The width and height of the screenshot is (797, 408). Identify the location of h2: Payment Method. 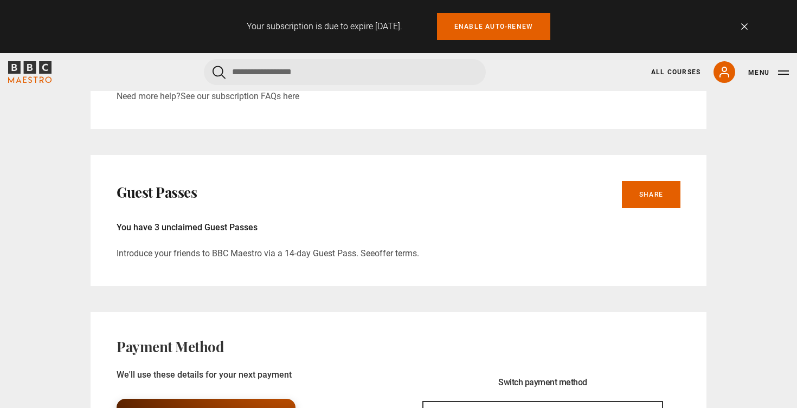
(170, 347).